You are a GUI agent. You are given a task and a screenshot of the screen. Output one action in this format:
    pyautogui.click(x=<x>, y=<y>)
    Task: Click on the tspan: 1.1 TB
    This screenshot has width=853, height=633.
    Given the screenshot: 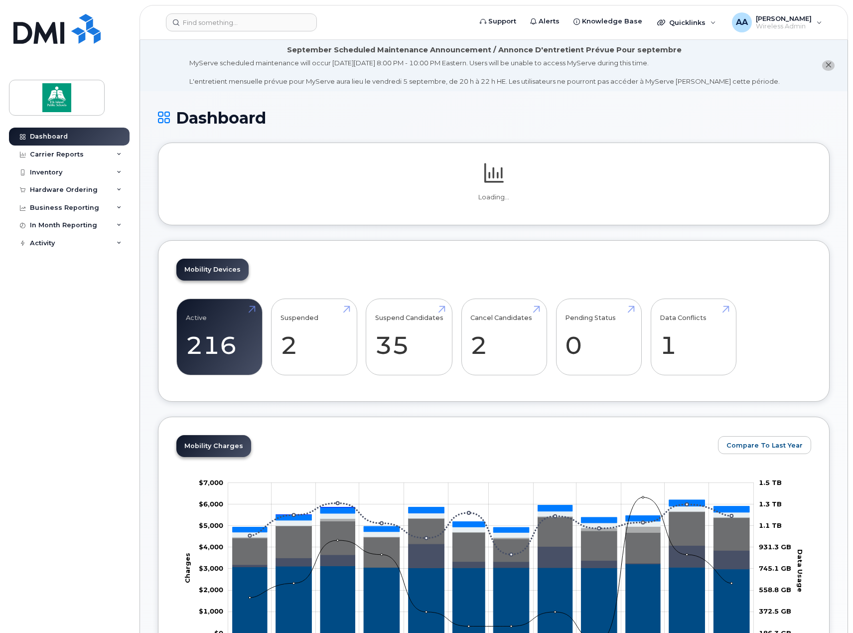 What is the action you would take?
    pyautogui.click(x=771, y=525)
    